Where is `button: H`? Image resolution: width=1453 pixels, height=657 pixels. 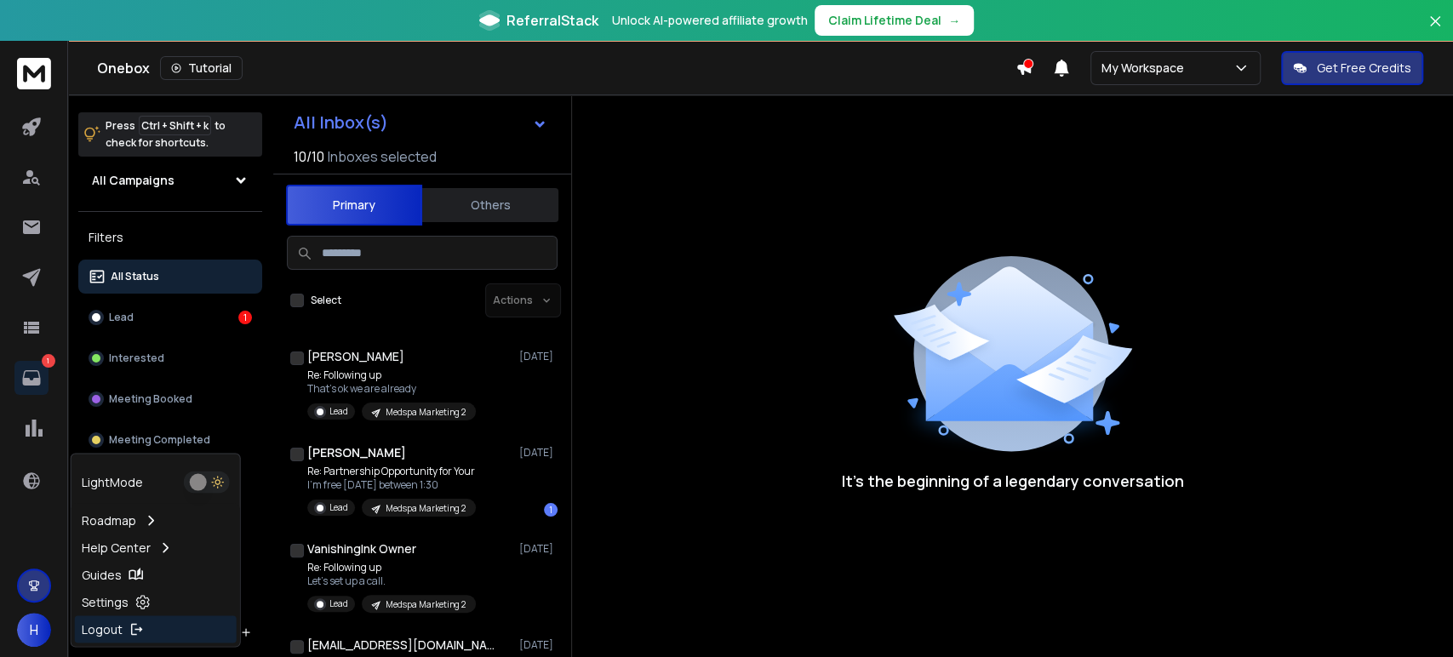 button: H is located at coordinates (34, 630).